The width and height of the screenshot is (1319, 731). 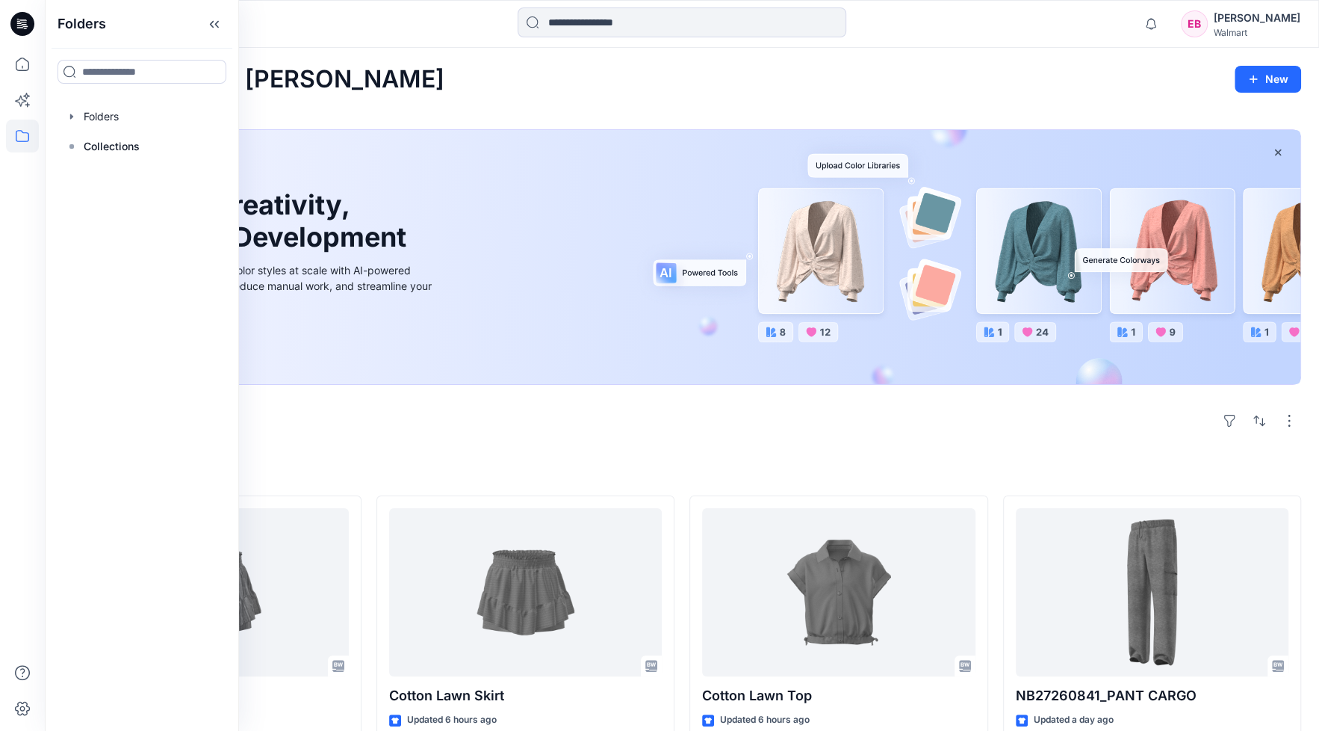 What do you see at coordinates (111, 146) in the screenshot?
I see `p: Collections` at bounding box center [111, 146].